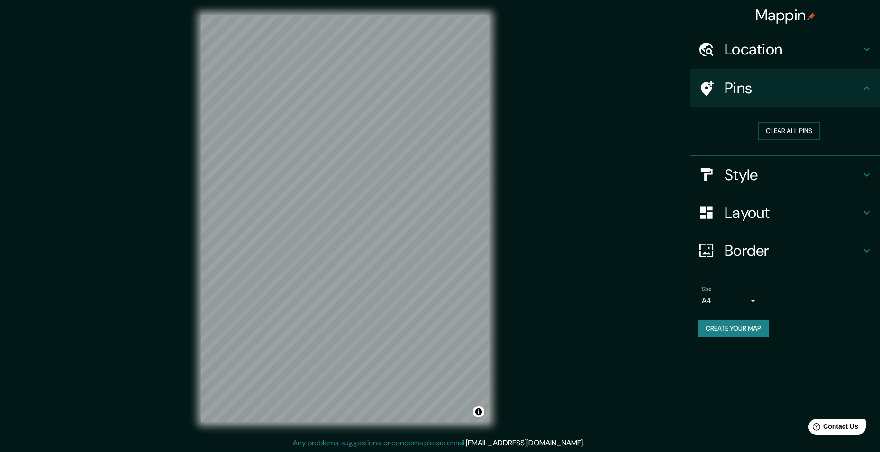  Describe the element at coordinates (793, 175) in the screenshot. I see `h4: Style` at that location.